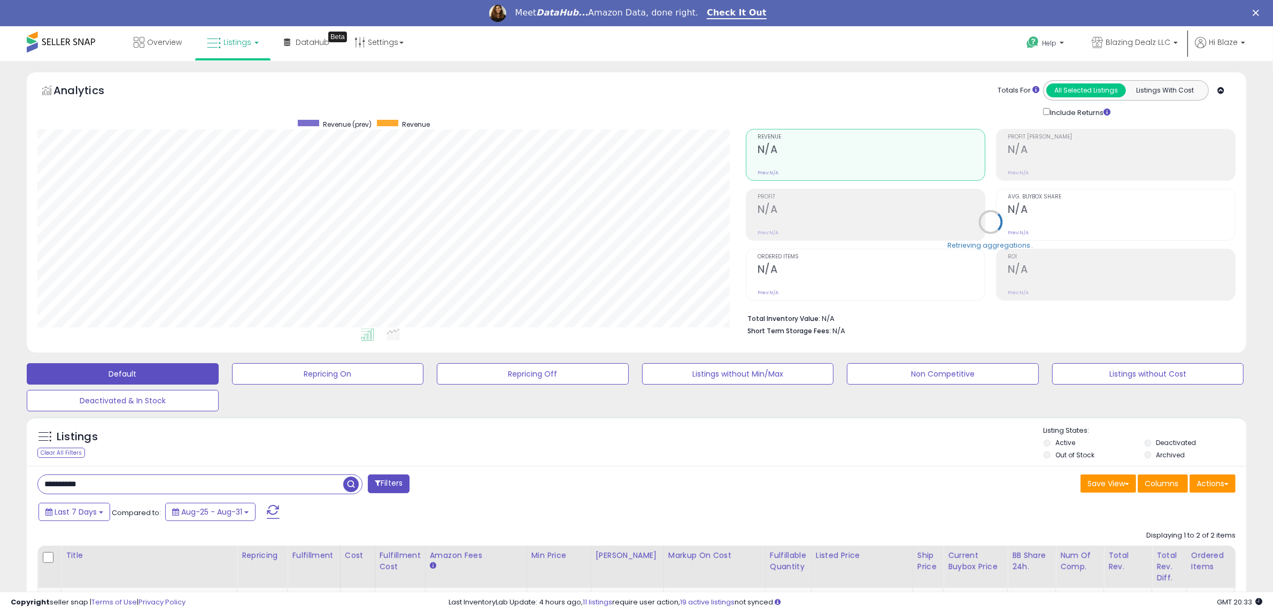 This screenshot has width=1273, height=613. Describe the element at coordinates (942, 374) in the screenshot. I see `button: Non Competitive` at that location.